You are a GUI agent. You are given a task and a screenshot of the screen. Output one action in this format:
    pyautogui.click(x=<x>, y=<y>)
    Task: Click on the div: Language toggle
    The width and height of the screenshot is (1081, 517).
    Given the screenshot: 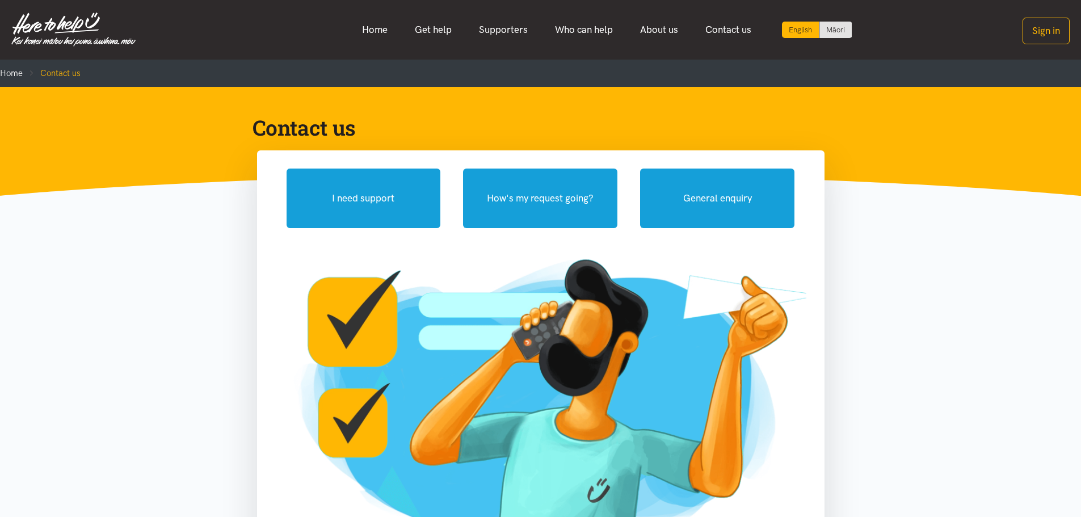 What is the action you would take?
    pyautogui.click(x=817, y=30)
    